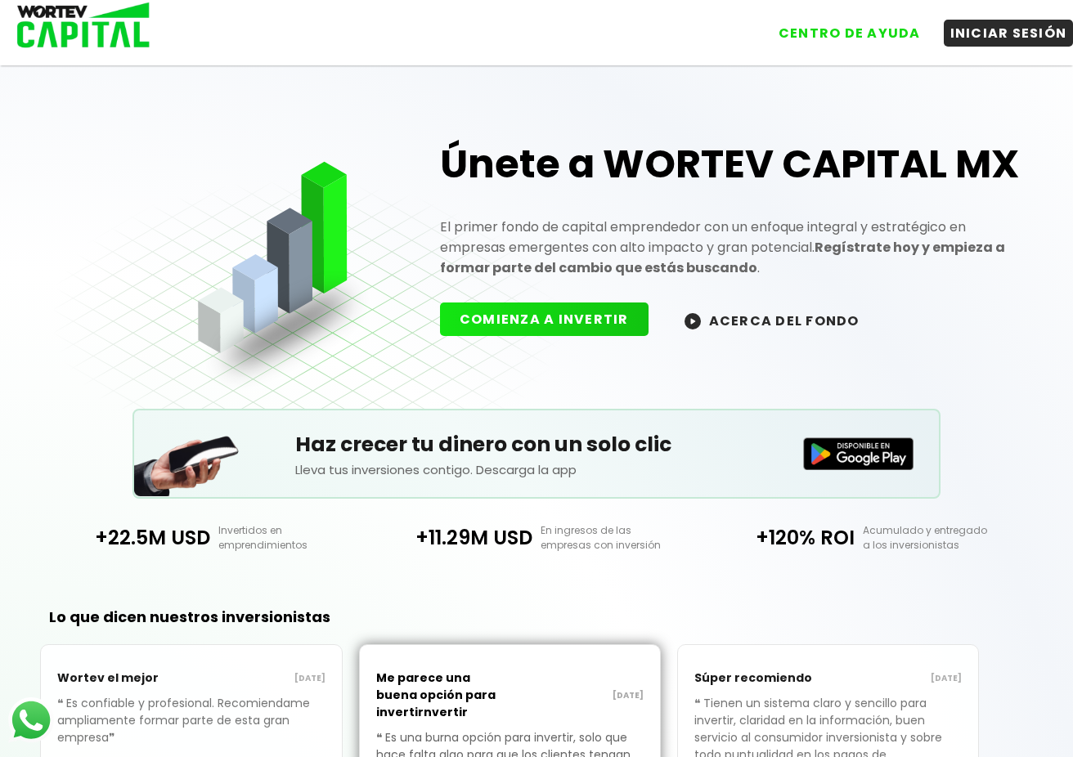 Image resolution: width=1073 pixels, height=757 pixels. What do you see at coordinates (615, 538) in the screenshot?
I see `p: En ingresos de las empresas con inversión` at bounding box center [615, 538].